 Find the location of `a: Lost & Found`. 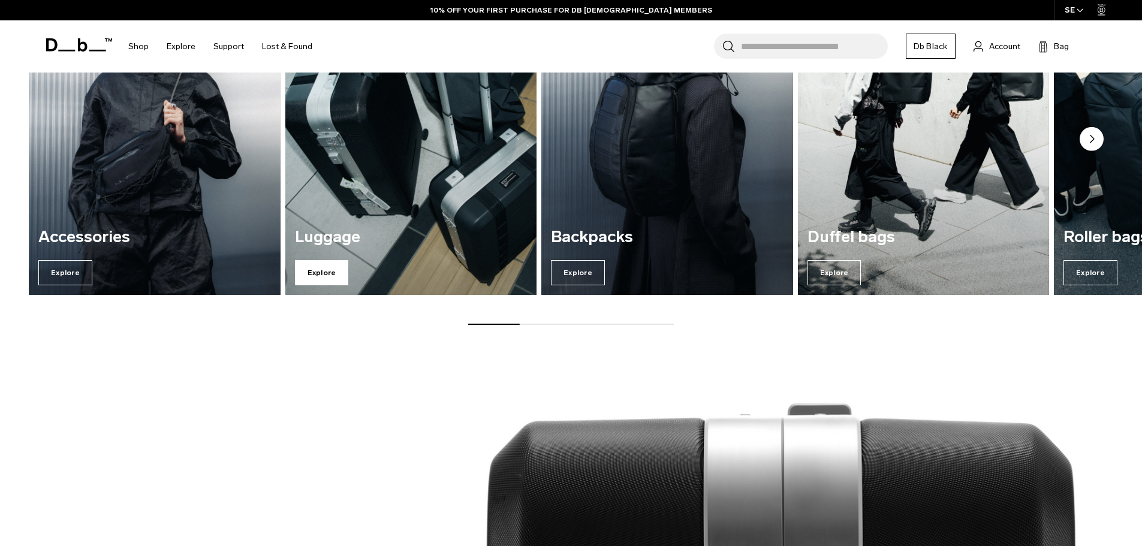

a: Lost & Found is located at coordinates (287, 46).